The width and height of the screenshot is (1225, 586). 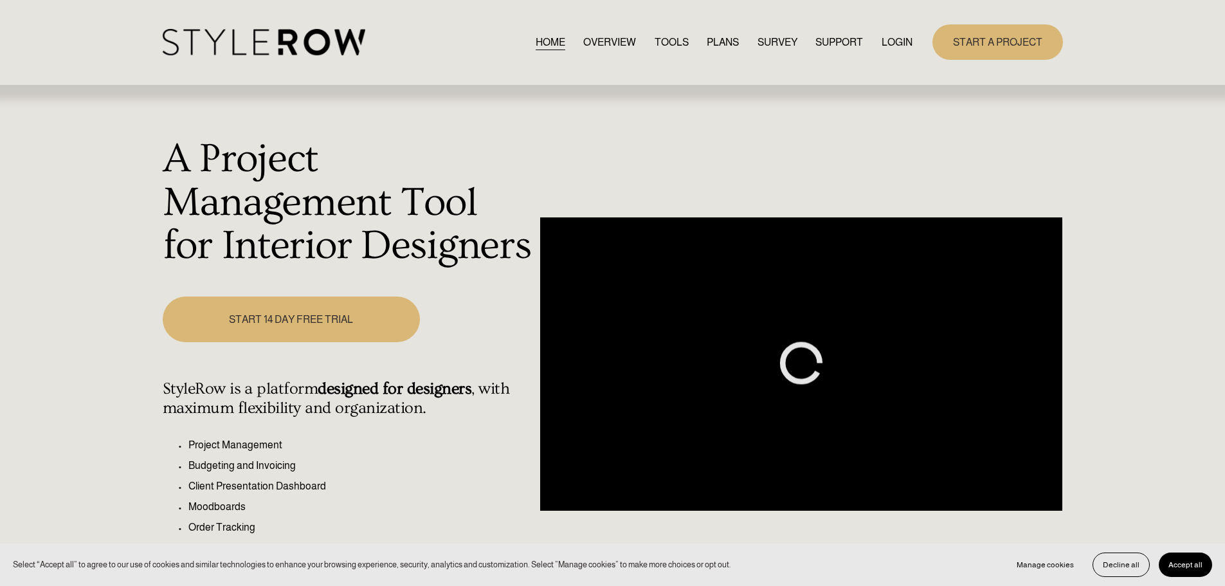 I want to click on span: SUPPORT, so click(x=839, y=42).